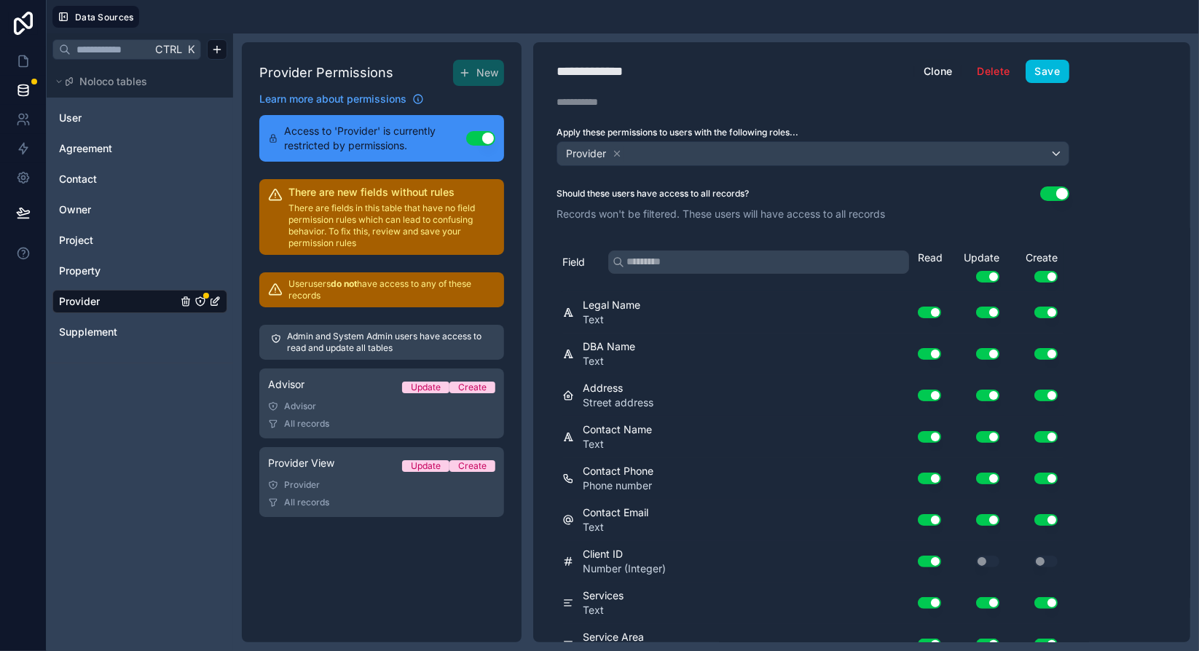 This screenshot has height=651, width=1199. I want to click on span: DBA Name, so click(609, 347).